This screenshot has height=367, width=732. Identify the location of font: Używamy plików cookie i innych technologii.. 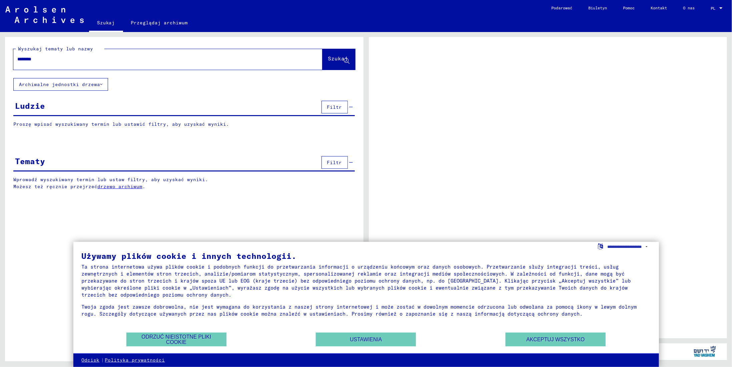
(189, 256).